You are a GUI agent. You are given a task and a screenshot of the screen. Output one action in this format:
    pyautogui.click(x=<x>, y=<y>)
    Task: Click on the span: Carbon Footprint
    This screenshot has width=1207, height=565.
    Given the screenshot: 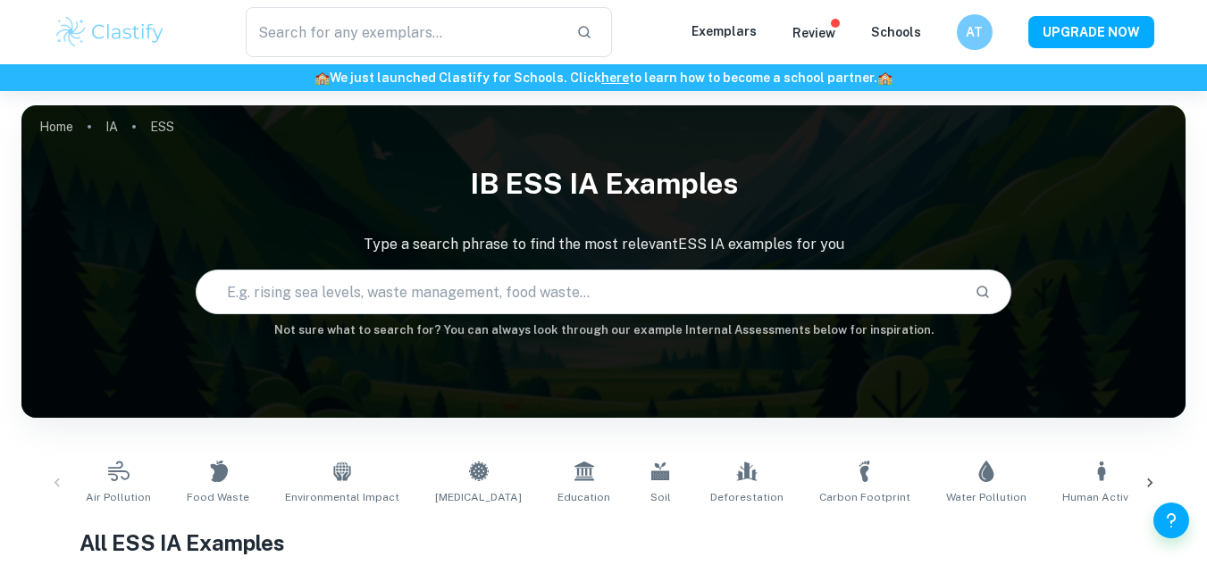 What is the action you would take?
    pyautogui.click(x=864, y=497)
    